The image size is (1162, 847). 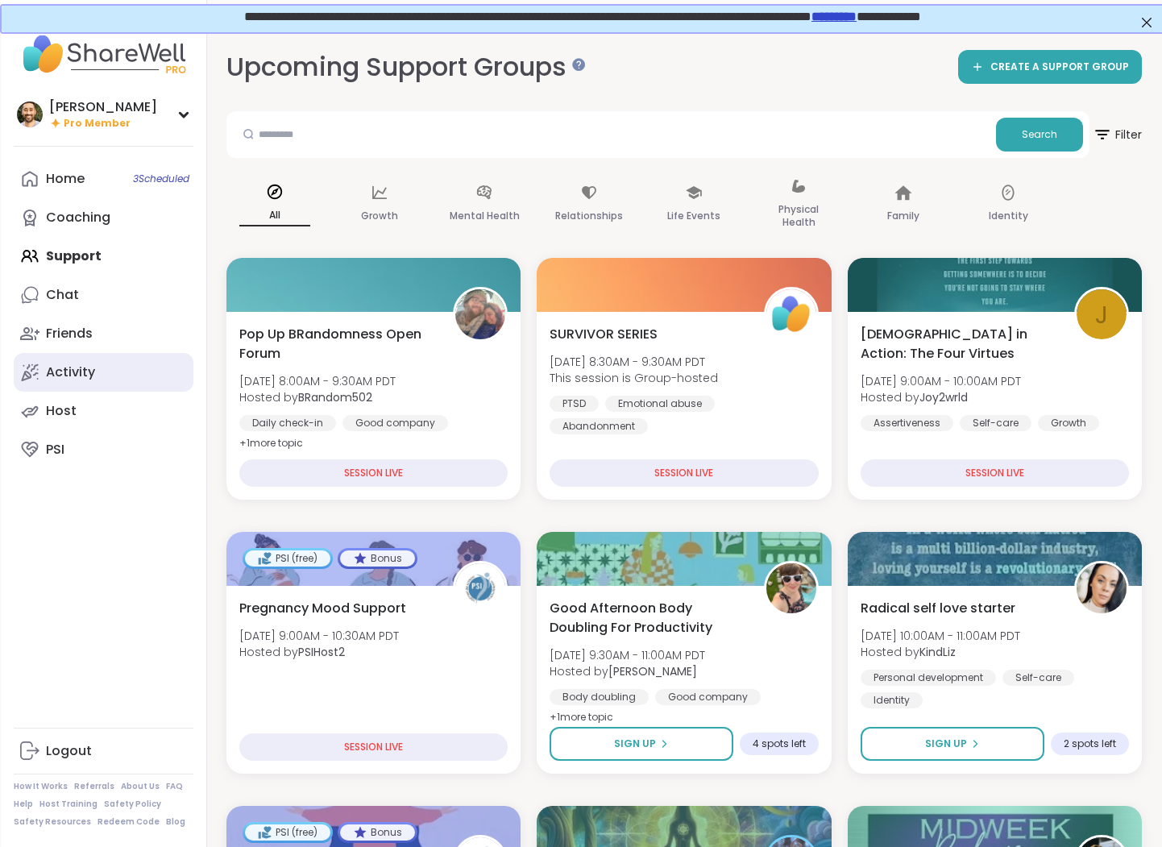 What do you see at coordinates (70, 372) in the screenshot?
I see `div: Activity` at bounding box center [70, 372].